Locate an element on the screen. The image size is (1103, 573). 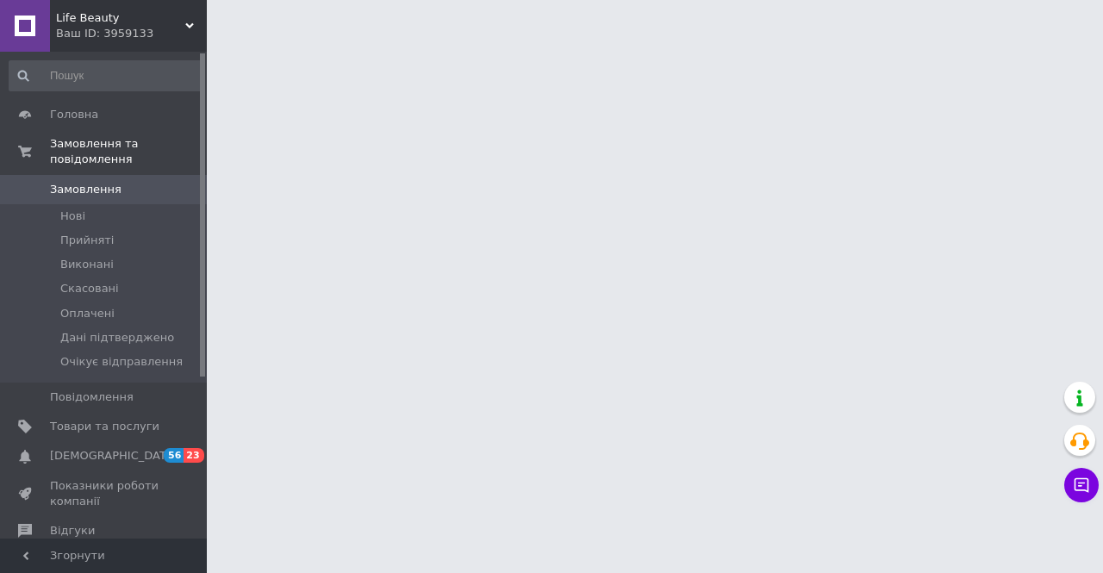
span: 23 is located at coordinates (193, 455).